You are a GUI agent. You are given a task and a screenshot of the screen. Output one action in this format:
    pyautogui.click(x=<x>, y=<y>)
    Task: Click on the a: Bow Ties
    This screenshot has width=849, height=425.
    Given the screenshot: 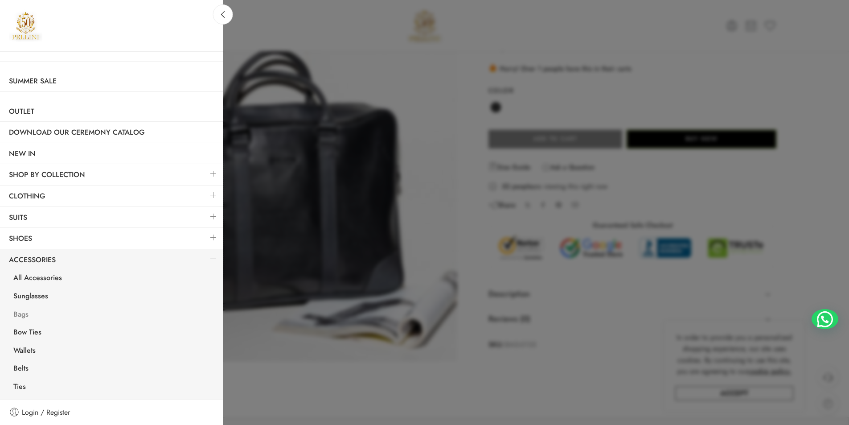 What is the action you would take?
    pyautogui.click(x=114, y=333)
    